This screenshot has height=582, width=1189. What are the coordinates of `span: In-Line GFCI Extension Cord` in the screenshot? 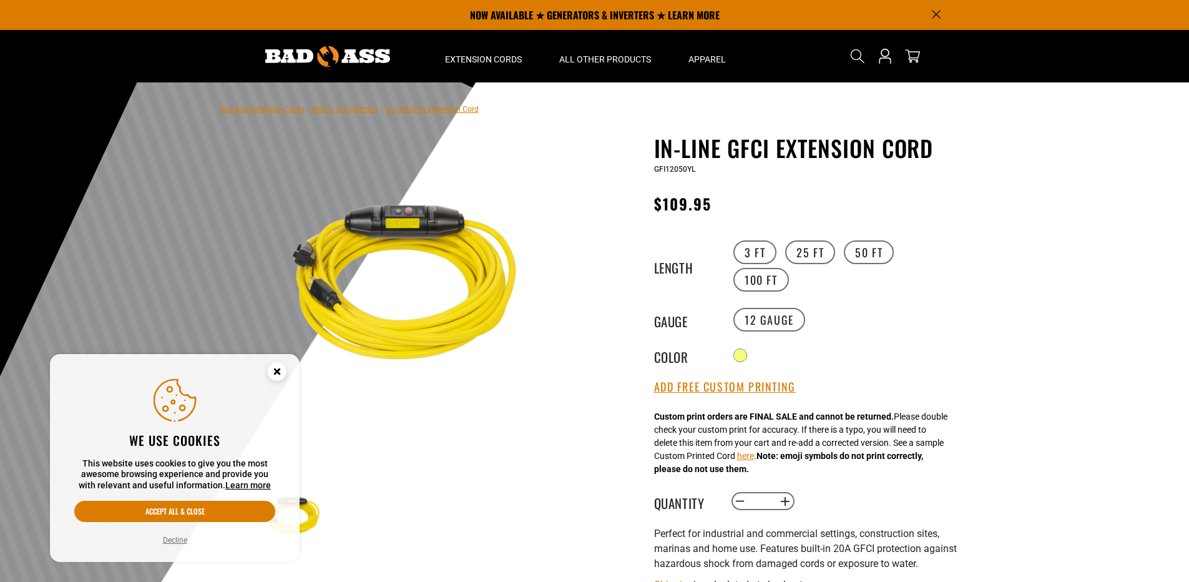 It's located at (432, 109).